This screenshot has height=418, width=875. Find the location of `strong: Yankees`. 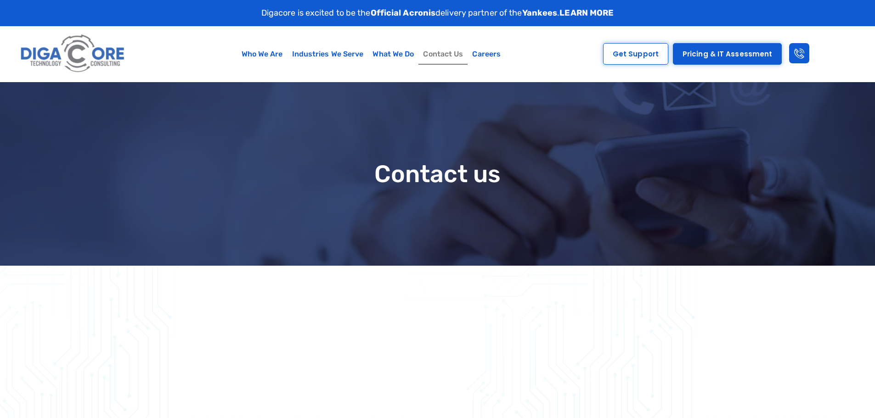

strong: Yankees is located at coordinates (539, 13).